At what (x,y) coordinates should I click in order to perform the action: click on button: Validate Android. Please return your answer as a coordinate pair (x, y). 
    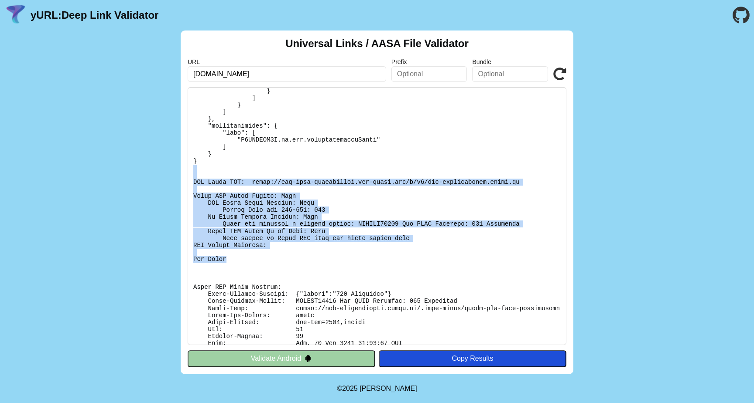
    Looking at the image, I should click on (281, 359).